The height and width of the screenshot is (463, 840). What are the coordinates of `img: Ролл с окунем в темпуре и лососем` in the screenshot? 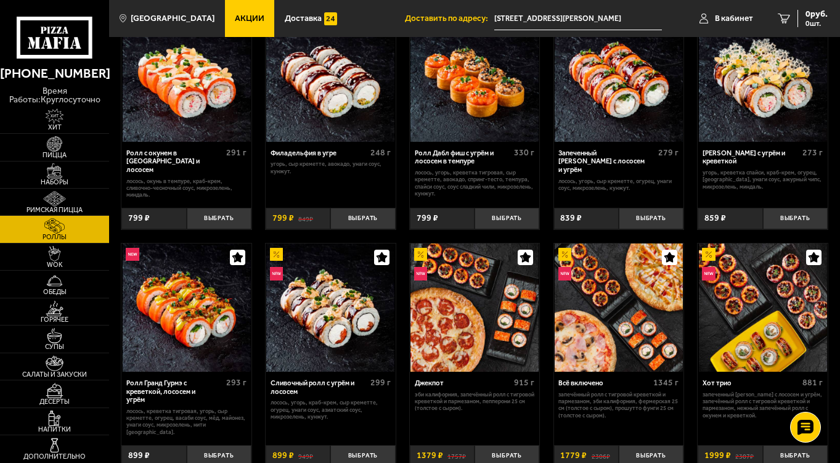 It's located at (187, 78).